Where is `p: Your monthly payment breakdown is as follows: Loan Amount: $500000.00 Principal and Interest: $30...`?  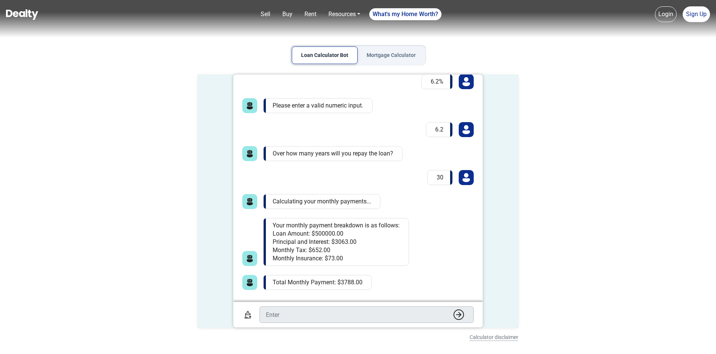
p: Your monthly payment breakdown is as follows: Loan Amount: $500000.00 Principal and Interest: $30... is located at coordinates (336, 242).